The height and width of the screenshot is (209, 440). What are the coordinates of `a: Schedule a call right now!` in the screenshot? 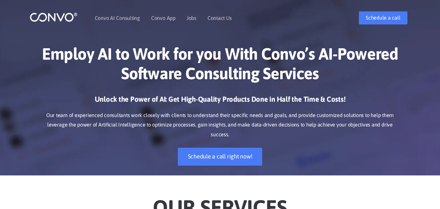 It's located at (220, 156).